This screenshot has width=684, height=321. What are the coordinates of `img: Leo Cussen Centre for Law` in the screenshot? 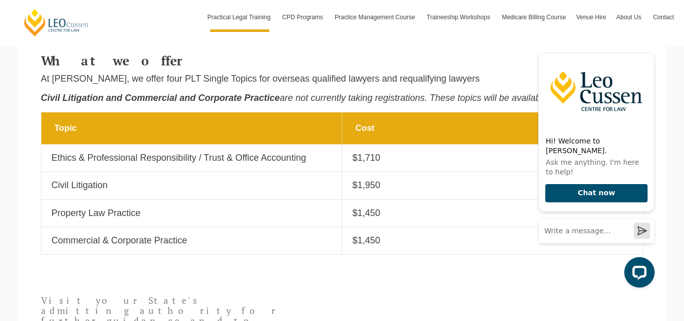 It's located at (66, 48).